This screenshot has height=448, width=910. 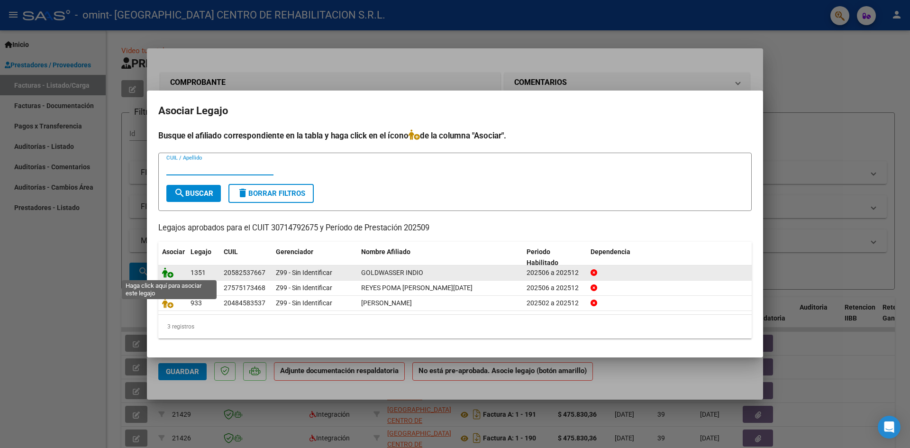 What do you see at coordinates (196, 288) in the screenshot?
I see `span: 298` at bounding box center [196, 288].